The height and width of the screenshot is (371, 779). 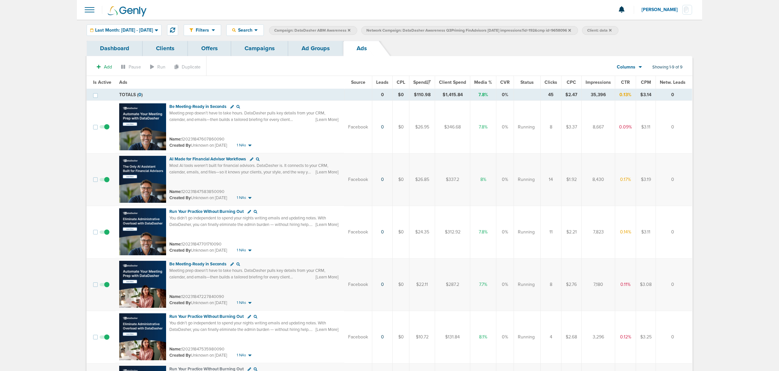 What do you see at coordinates (598, 127) in the screenshot?
I see `td: 8,667` at bounding box center [598, 127].